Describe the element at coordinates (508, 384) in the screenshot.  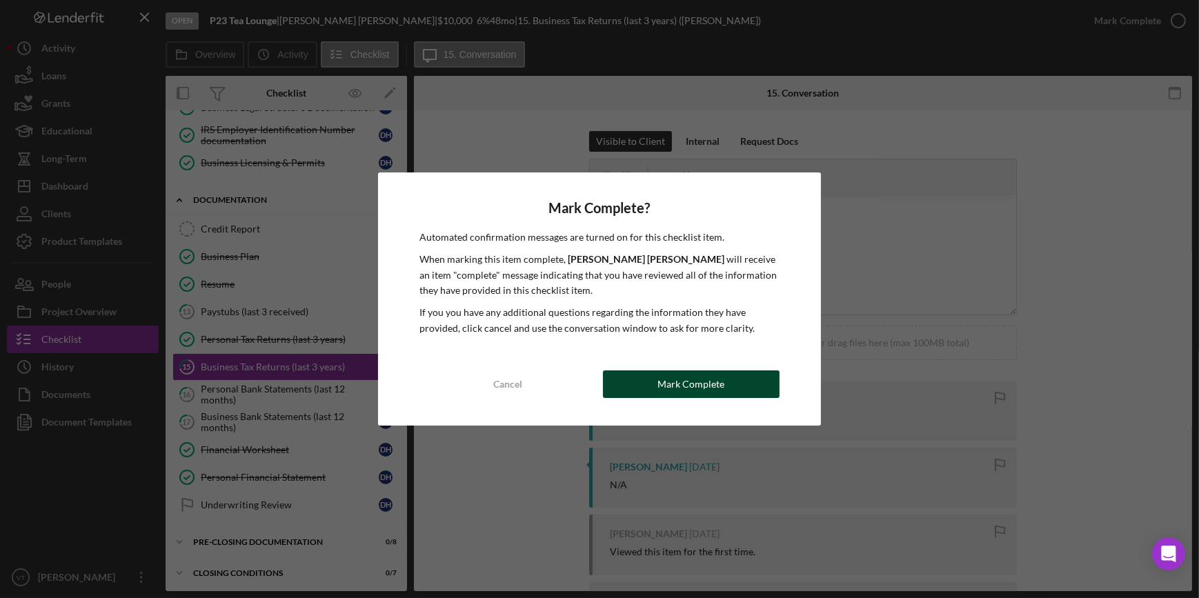
I see `button: Cancel` at that location.